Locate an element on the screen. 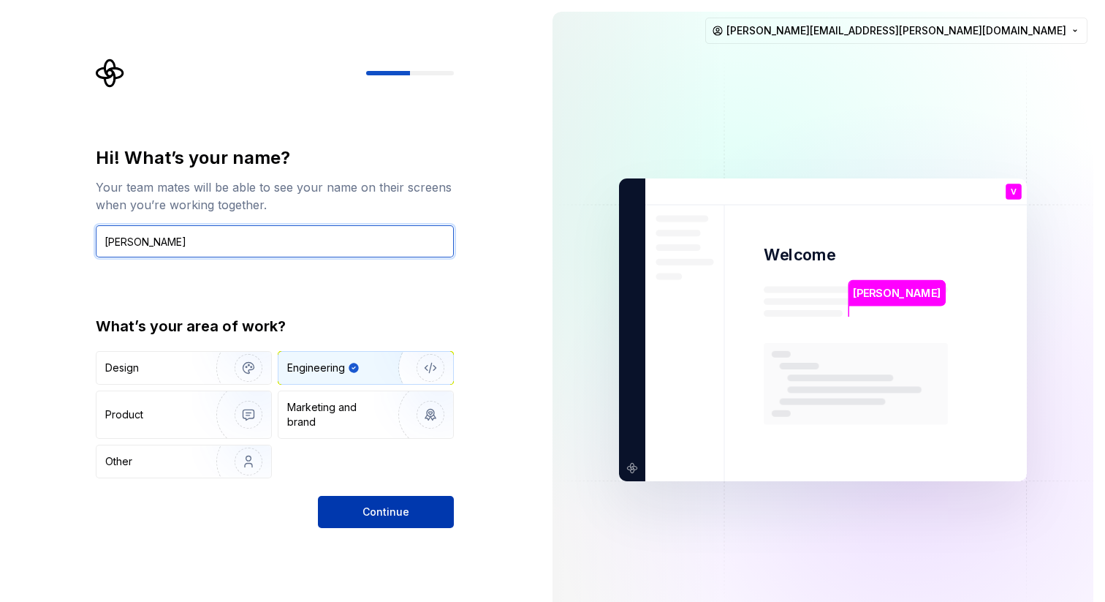 Image resolution: width=1105 pixels, height=602 pixels. p: V is located at coordinates (1014, 192).